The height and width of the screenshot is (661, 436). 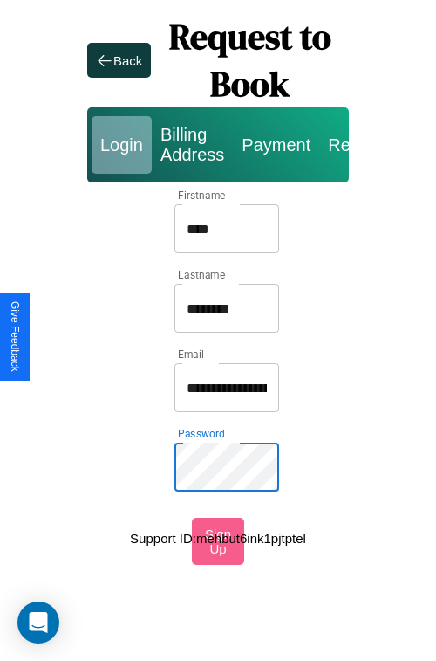 I want to click on label: Lastname, so click(x=202, y=274).